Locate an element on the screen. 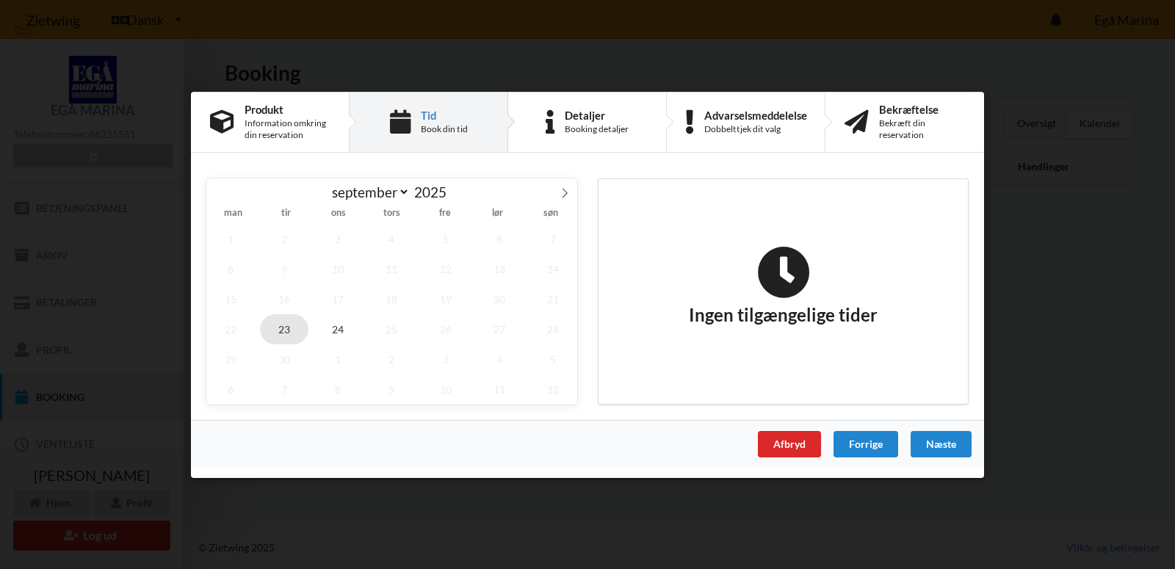 The width and height of the screenshot is (1175, 569). span: oktober 12, 2025 is located at coordinates (553, 388).